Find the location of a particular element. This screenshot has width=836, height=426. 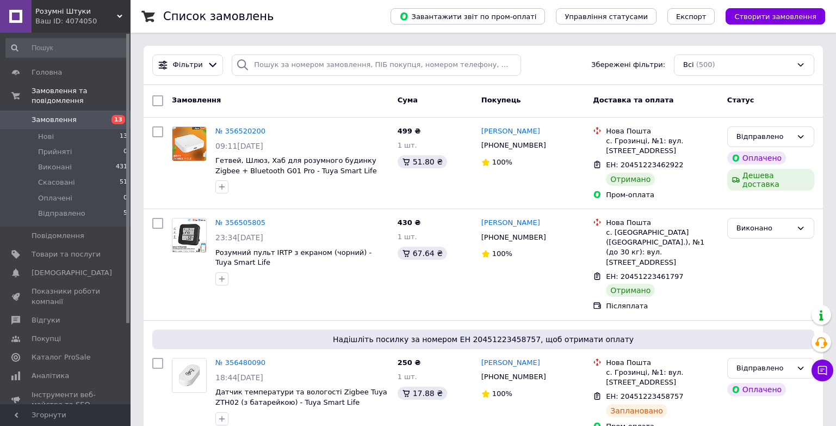

span: Експорт is located at coordinates (692, 16).